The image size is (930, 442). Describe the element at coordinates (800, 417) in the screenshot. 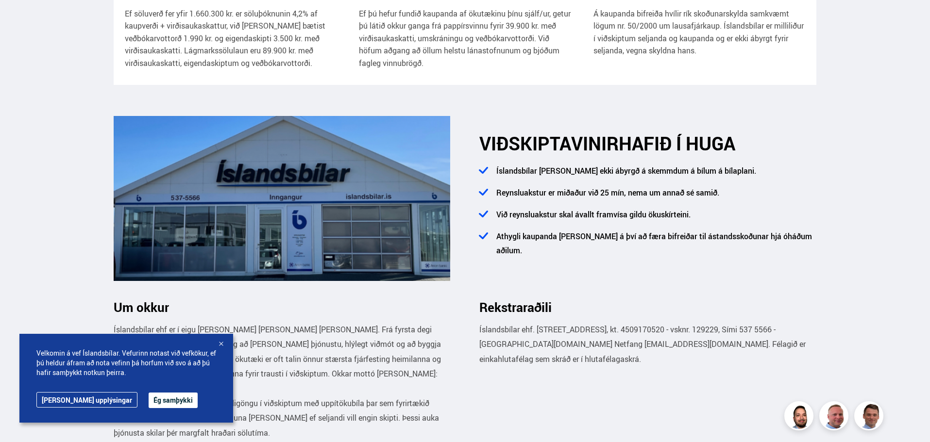

I see `img: nhp88E3Fdnt1Opn2.png` at that location.